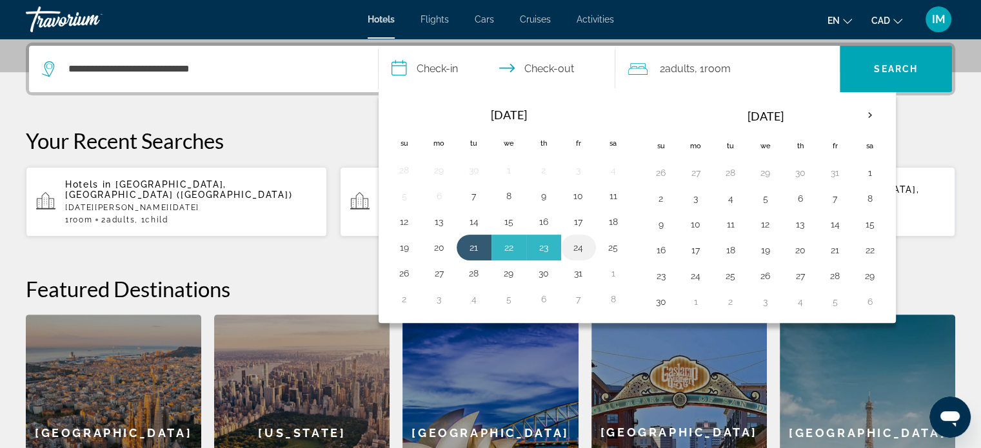 Image resolution: width=981 pixels, height=448 pixels. I want to click on span: Search, so click(896, 69).